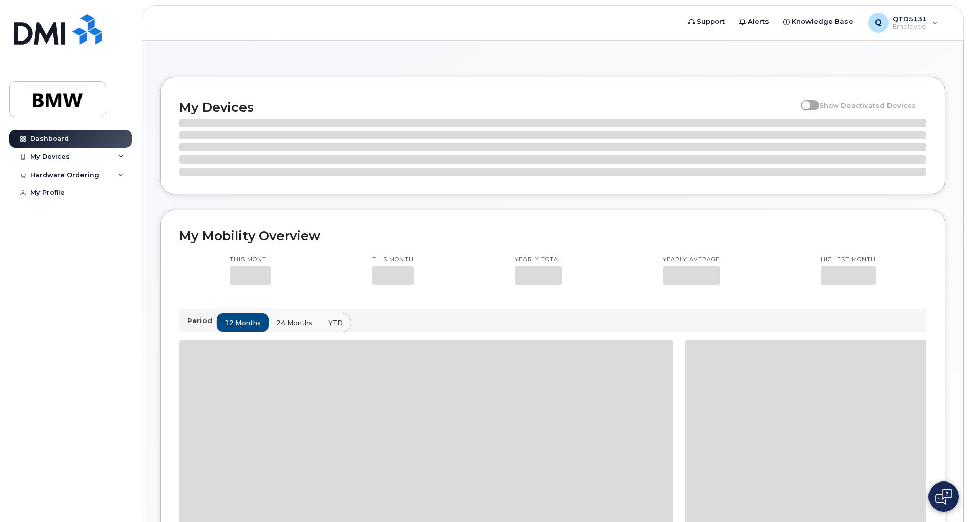 Image resolution: width=969 pixels, height=522 pixels. What do you see at coordinates (848, 260) in the screenshot?
I see `p: Highest month` at bounding box center [848, 260].